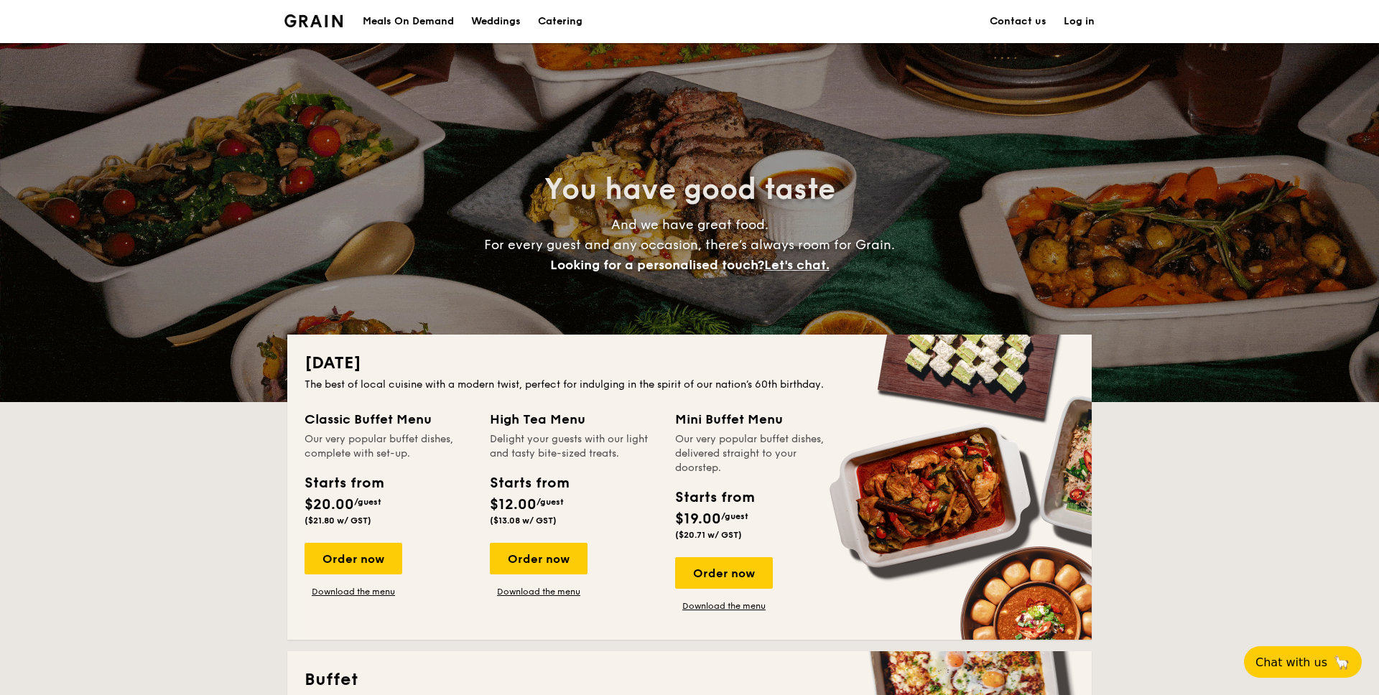 The height and width of the screenshot is (695, 1379). Describe the element at coordinates (759, 454) in the screenshot. I see `div: Our very popular buffet dishes, delivered straight to your doorstep.` at that location.